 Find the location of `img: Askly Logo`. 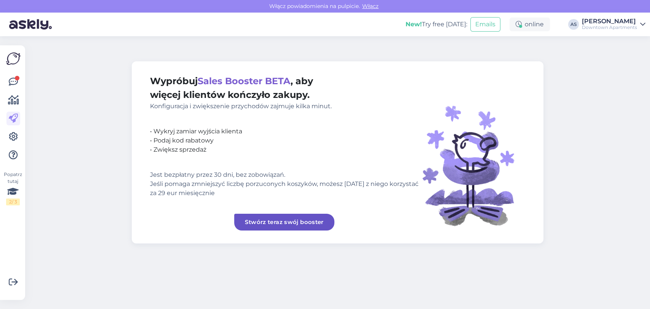

img: Askly Logo is located at coordinates (13, 59).